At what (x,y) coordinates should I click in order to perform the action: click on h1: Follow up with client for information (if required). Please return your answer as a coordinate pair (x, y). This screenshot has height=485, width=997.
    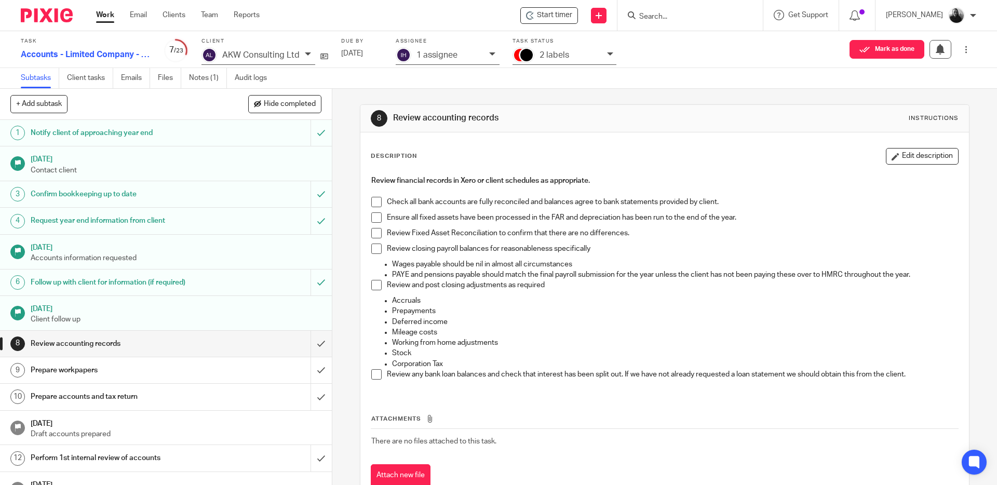
    Looking at the image, I should click on (120, 282).